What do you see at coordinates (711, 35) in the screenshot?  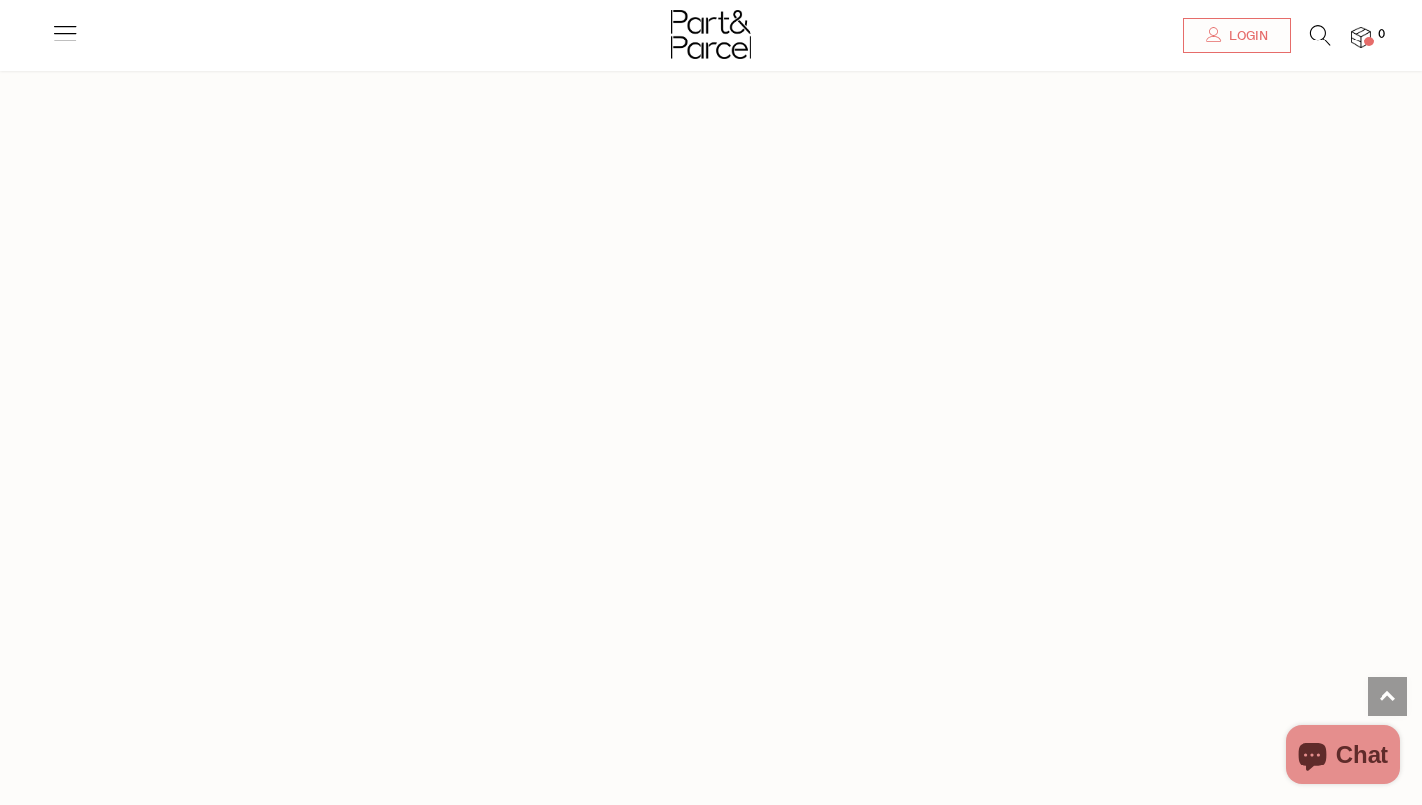 I see `img: Part&Parcel` at bounding box center [711, 35].